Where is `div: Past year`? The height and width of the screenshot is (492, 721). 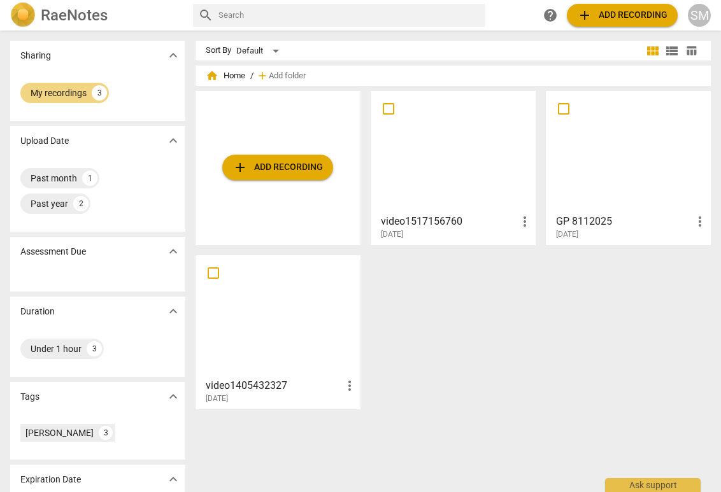 div: Past year is located at coordinates (49, 204).